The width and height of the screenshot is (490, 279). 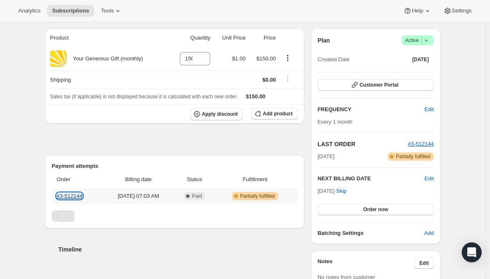 I want to click on span: Sales tax (if applicable) is not displayed because it is calculated with each new order., so click(x=144, y=97).